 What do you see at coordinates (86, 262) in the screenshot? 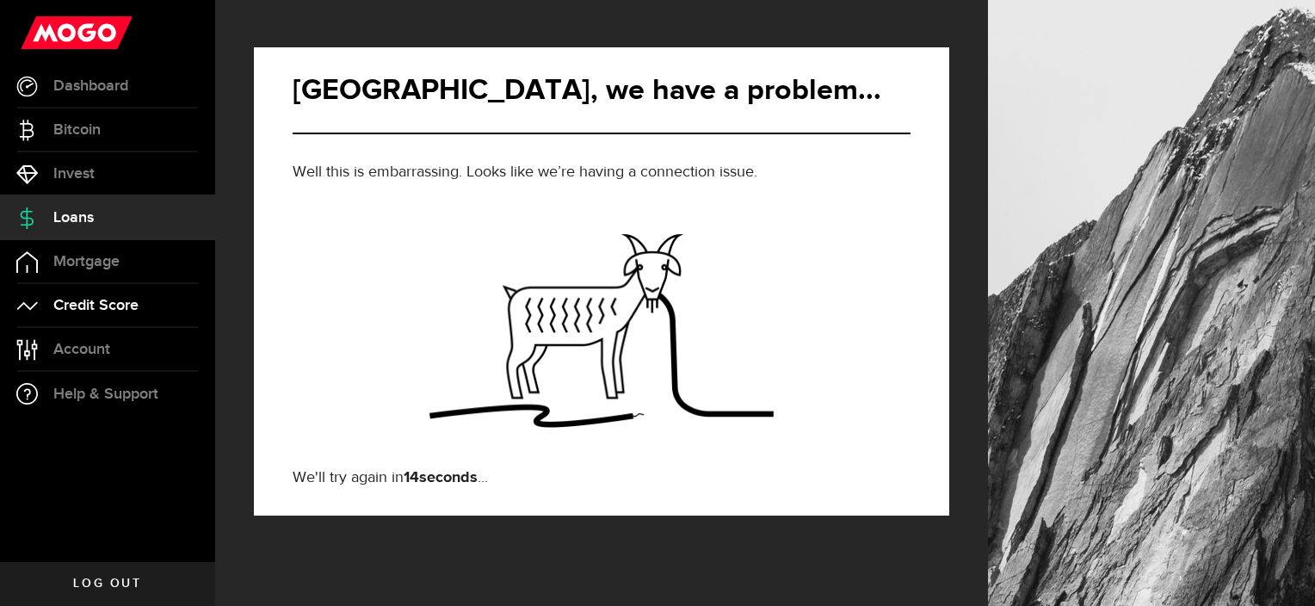
I see `span: Mortgage` at bounding box center [86, 262].